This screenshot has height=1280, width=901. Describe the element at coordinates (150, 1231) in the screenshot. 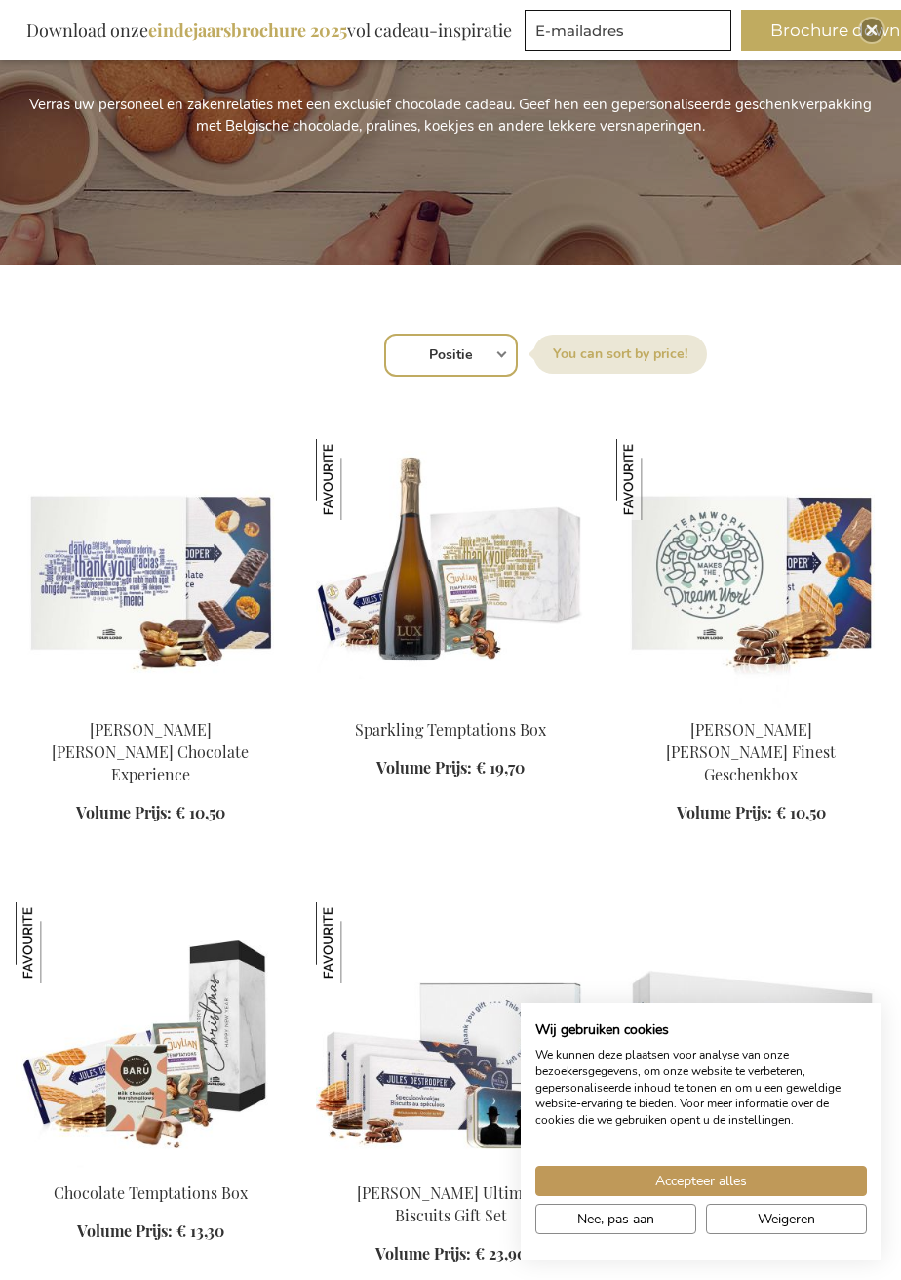

I see `a: Volume Prijs: € 13,30` at that location.